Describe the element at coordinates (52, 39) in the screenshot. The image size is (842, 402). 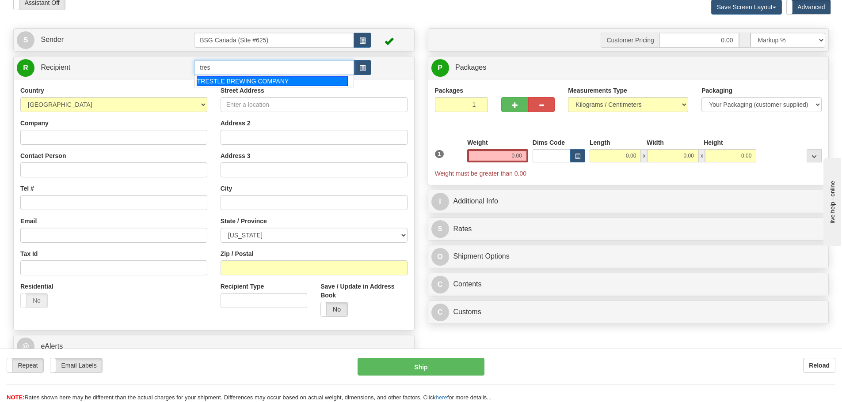
I see `span: Sender` at that location.